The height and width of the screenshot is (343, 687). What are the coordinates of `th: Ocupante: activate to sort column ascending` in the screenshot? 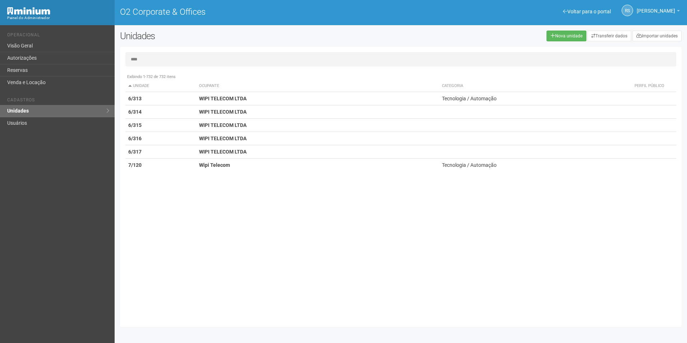 It's located at (318, 86).